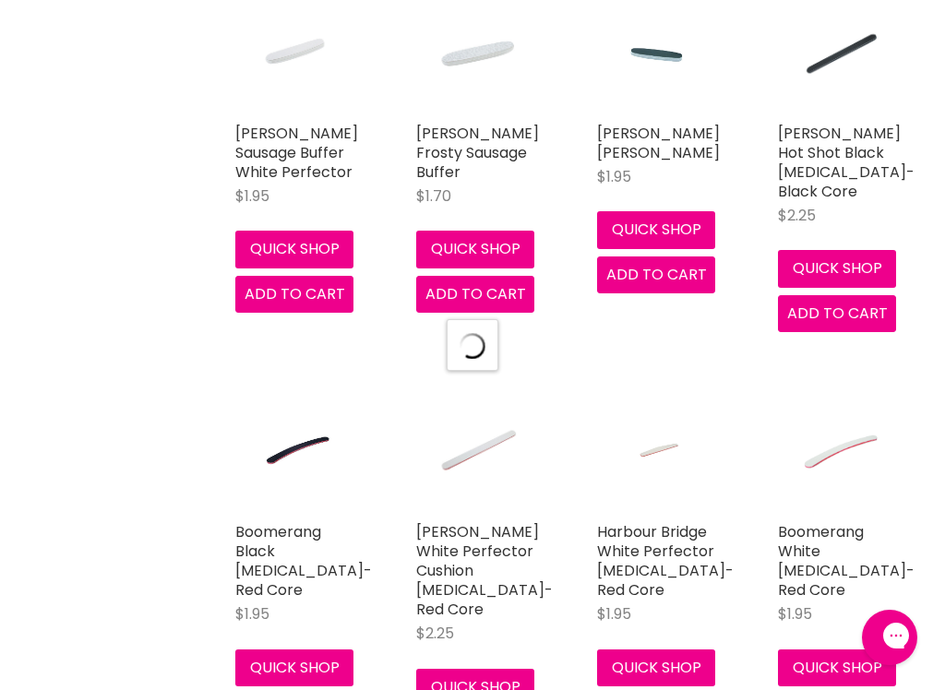 This screenshot has width=945, height=690. I want to click on button: Close gorgias live chat, so click(37, 34).